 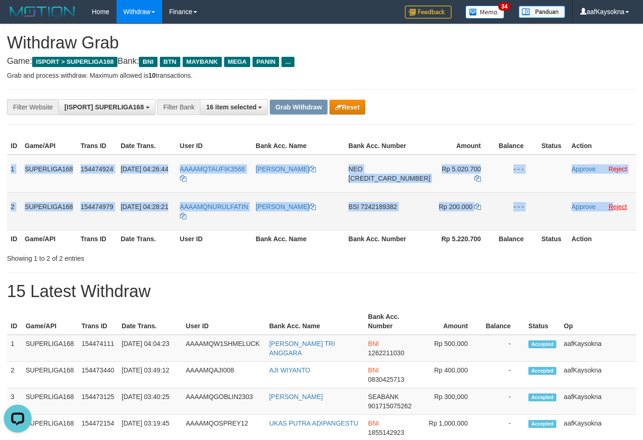 What do you see at coordinates (450, 348) in the screenshot?
I see `td: Rp 500,000` at bounding box center [450, 348].